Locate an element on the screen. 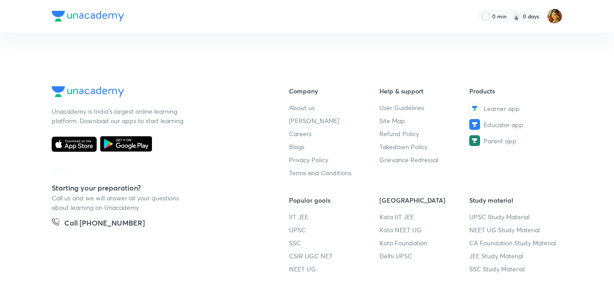 This screenshot has height=288, width=614. img: Educator app is located at coordinates (475, 124).